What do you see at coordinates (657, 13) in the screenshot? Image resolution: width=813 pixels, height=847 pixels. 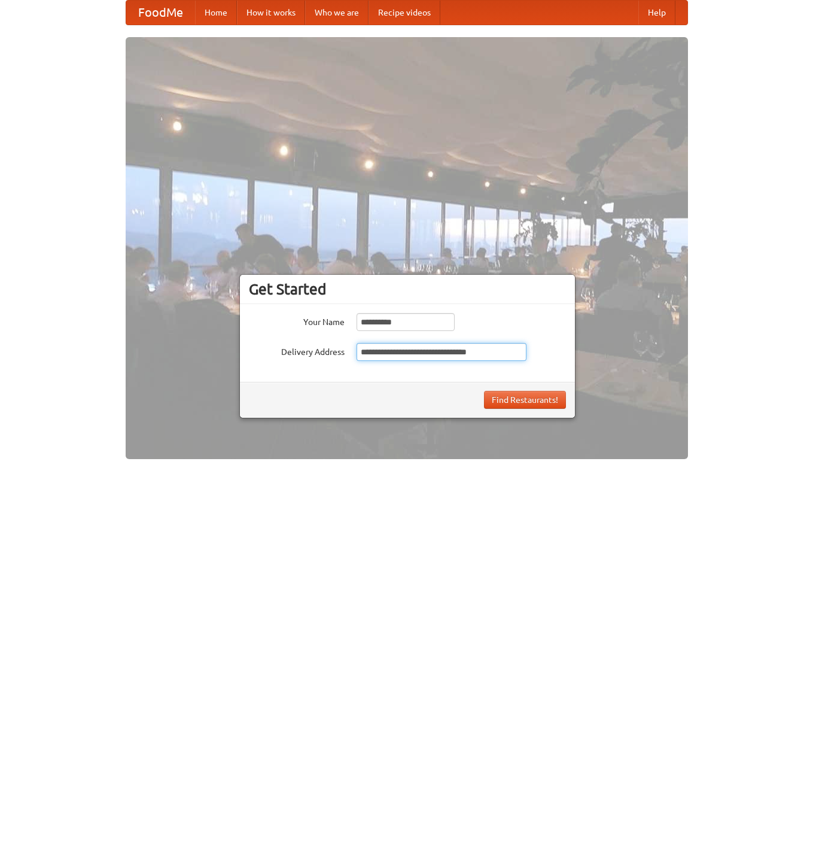 I see `a: Help` at bounding box center [657, 13].